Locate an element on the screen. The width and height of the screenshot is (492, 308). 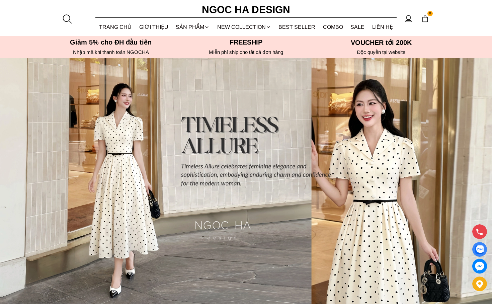
a: NEW COLLECTION is located at coordinates (244, 27).